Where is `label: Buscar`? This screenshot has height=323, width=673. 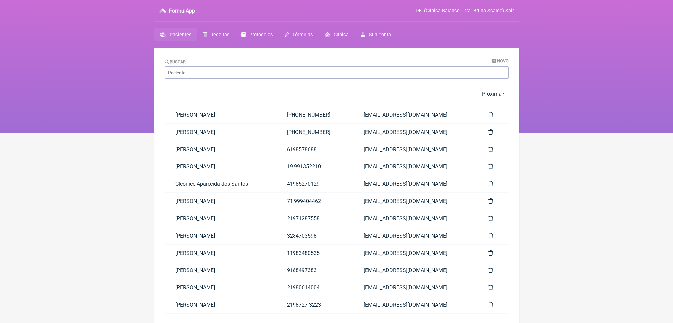 label: Buscar is located at coordinates (175, 62).